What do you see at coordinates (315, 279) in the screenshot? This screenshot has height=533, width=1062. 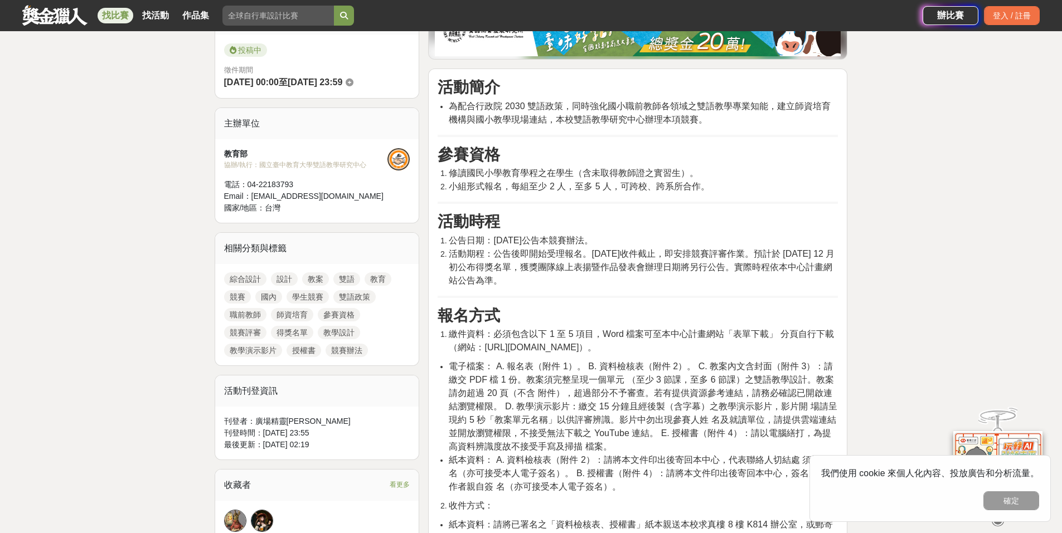 I see `a: 教案` at bounding box center [315, 279].